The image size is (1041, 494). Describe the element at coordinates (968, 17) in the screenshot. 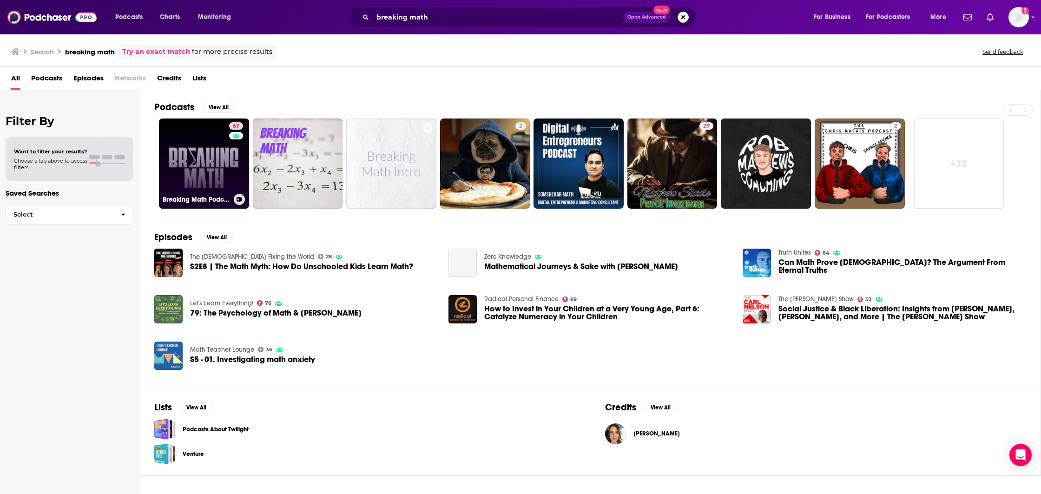

I see `a: Show notifications dropdown` at that location.